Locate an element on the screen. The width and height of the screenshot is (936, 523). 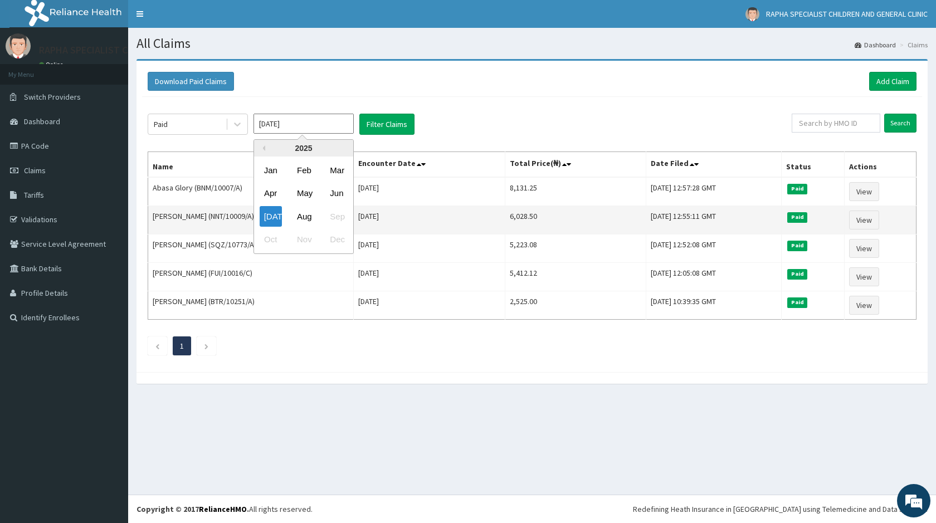
li: Claims is located at coordinates (912, 45).